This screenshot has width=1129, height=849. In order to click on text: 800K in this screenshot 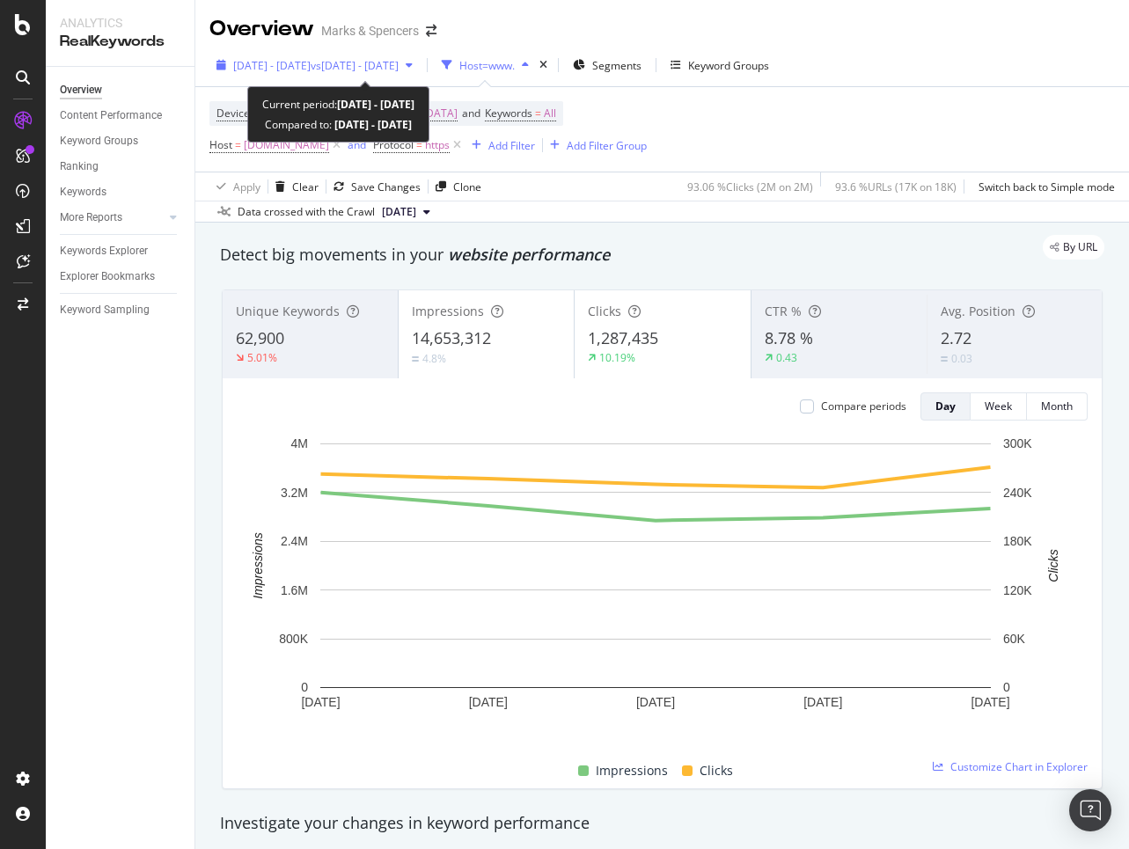, I will do `click(293, 639)`.